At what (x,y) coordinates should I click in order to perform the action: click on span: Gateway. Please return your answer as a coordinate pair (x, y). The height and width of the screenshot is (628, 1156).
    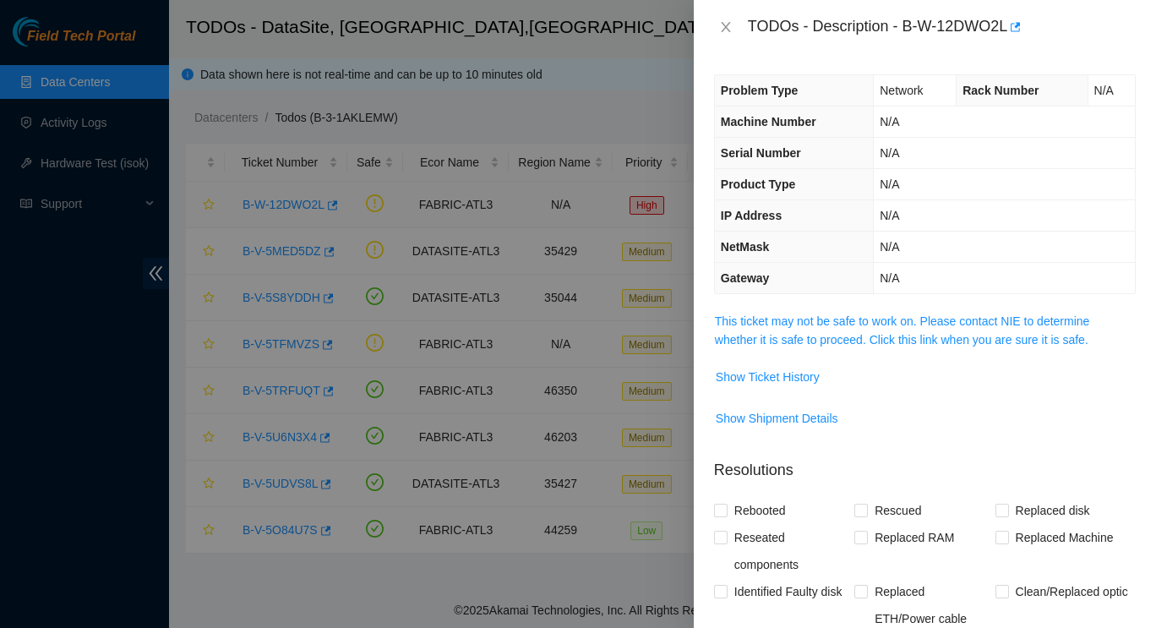
    Looking at the image, I should click on (745, 278).